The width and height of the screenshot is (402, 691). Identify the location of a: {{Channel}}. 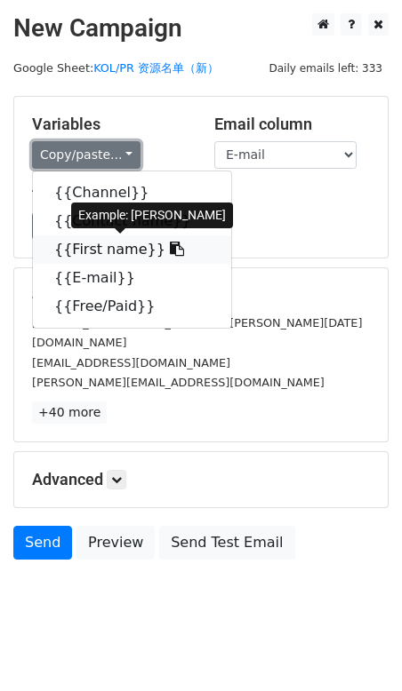
(131, 193).